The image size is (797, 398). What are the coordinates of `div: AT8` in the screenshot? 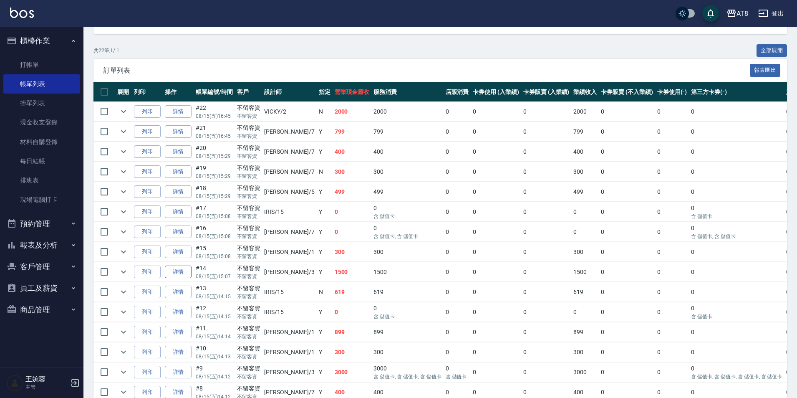 It's located at (742, 13).